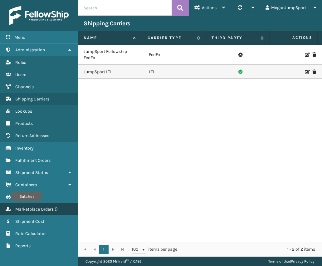 The image size is (322, 266). I want to click on td: JumpSport Fellowship FedEx, so click(111, 55).